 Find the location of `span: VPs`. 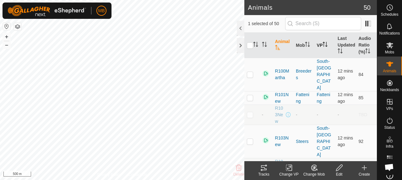

span: VPs is located at coordinates (389, 109).